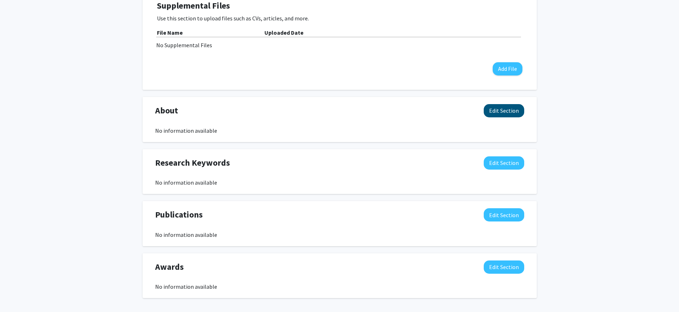 The image size is (679, 312). What do you see at coordinates (170, 33) in the screenshot?
I see `b: File Name` at bounding box center [170, 33].